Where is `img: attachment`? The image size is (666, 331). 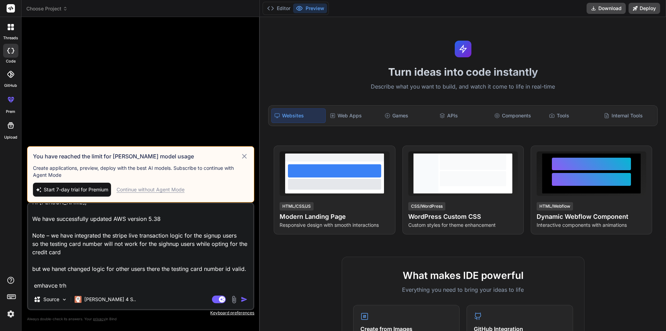 img: attachment is located at coordinates (234, 299).